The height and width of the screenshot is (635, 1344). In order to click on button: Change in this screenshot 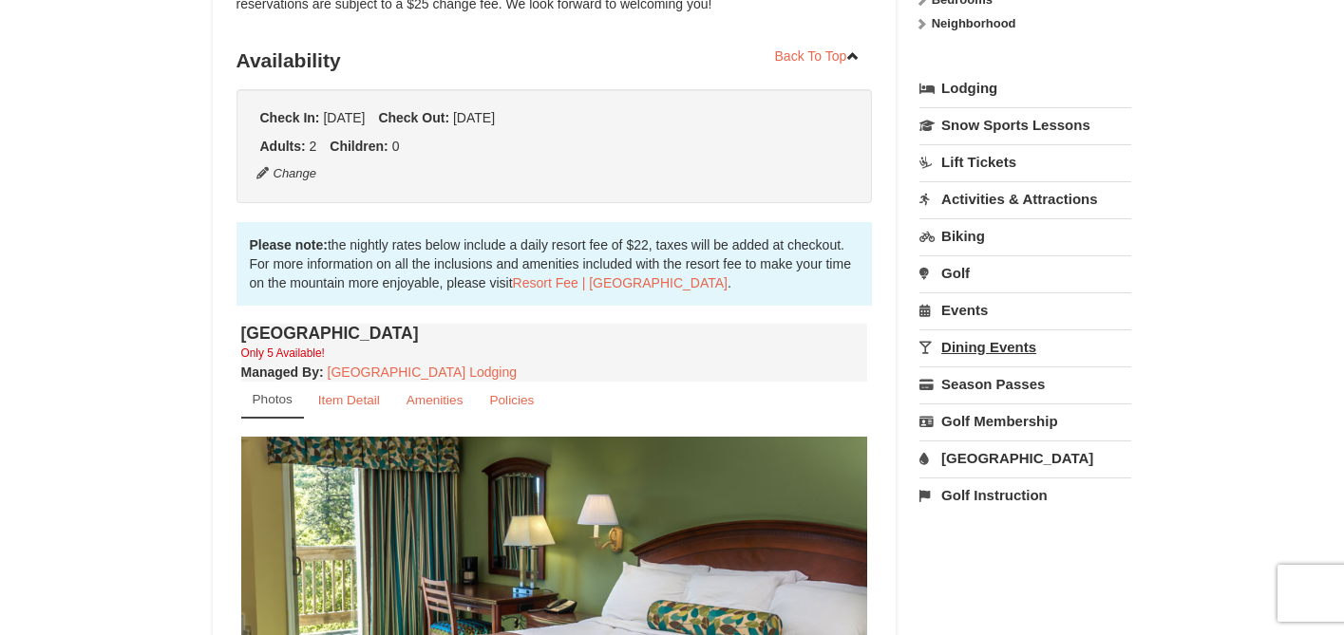, I will do `click(287, 174)`.